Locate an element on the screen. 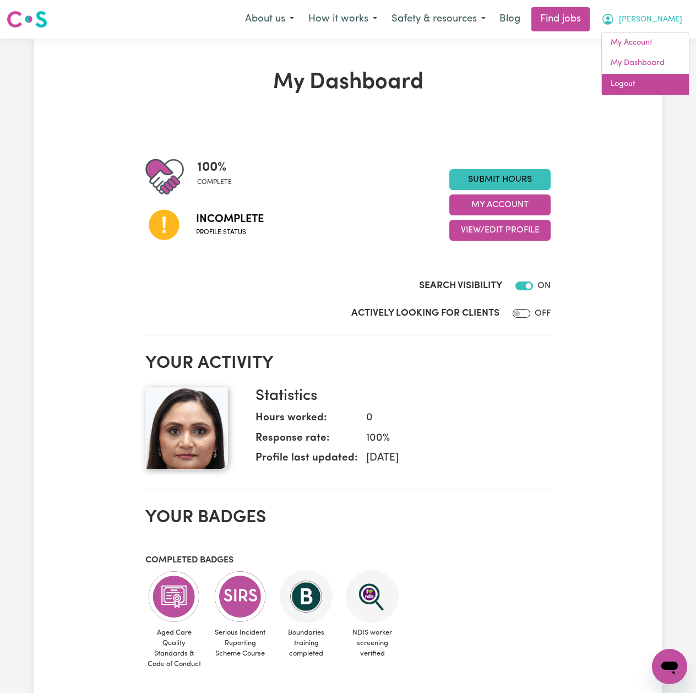  button: Safety & resources is located at coordinates (438, 19).